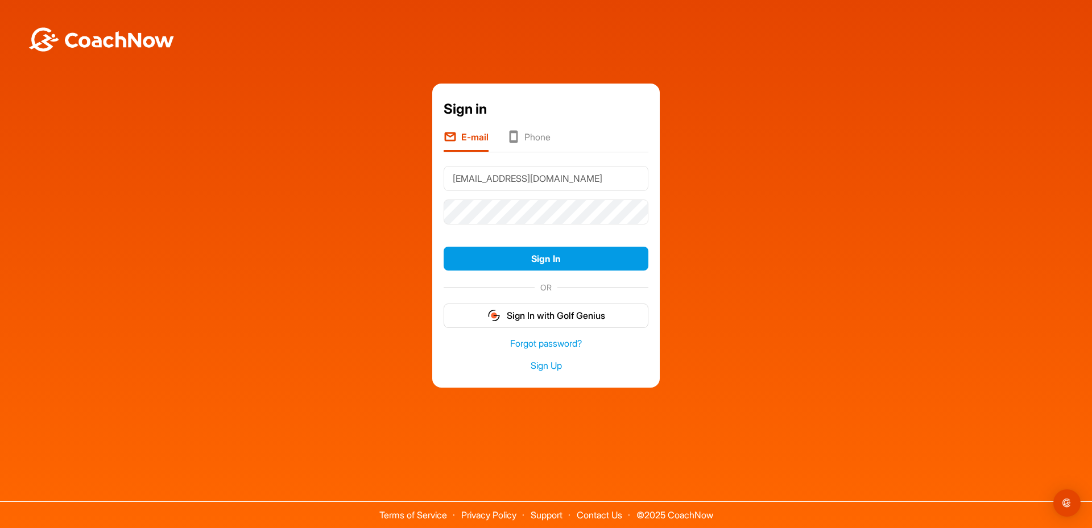 The image size is (1092, 528). What do you see at coordinates (675, 511) in the screenshot?
I see `span: © 2025 CoachNow` at bounding box center [675, 511].